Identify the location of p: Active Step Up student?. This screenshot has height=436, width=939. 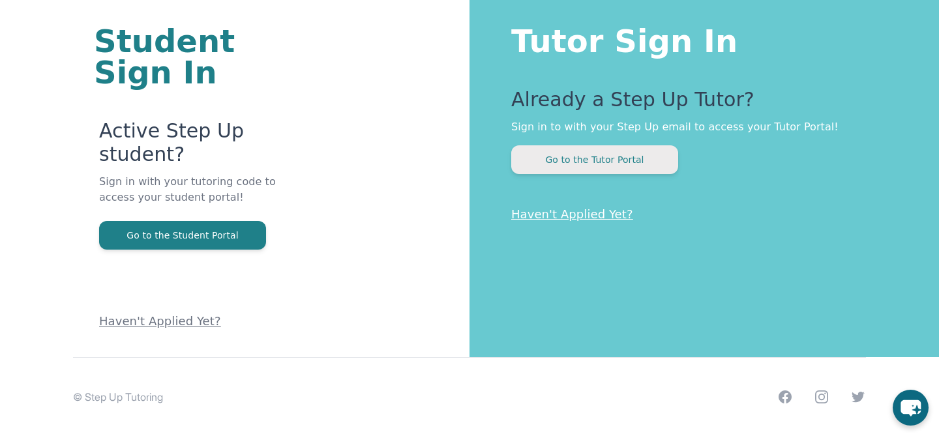
(206, 147).